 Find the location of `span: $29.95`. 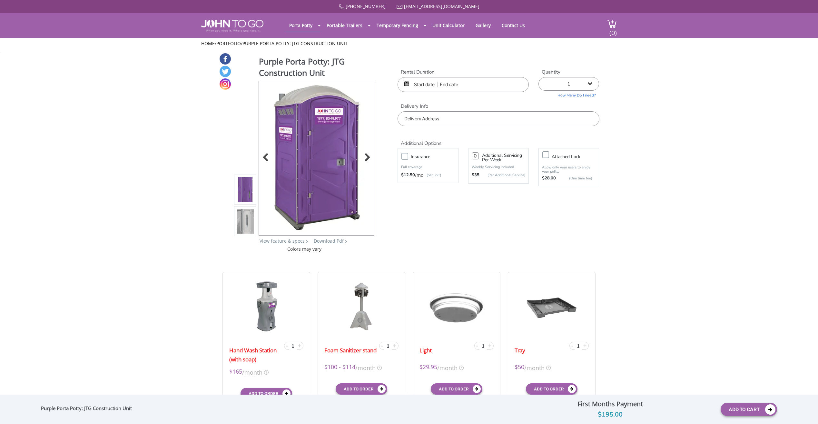

span: $29.95 is located at coordinates (428, 367).